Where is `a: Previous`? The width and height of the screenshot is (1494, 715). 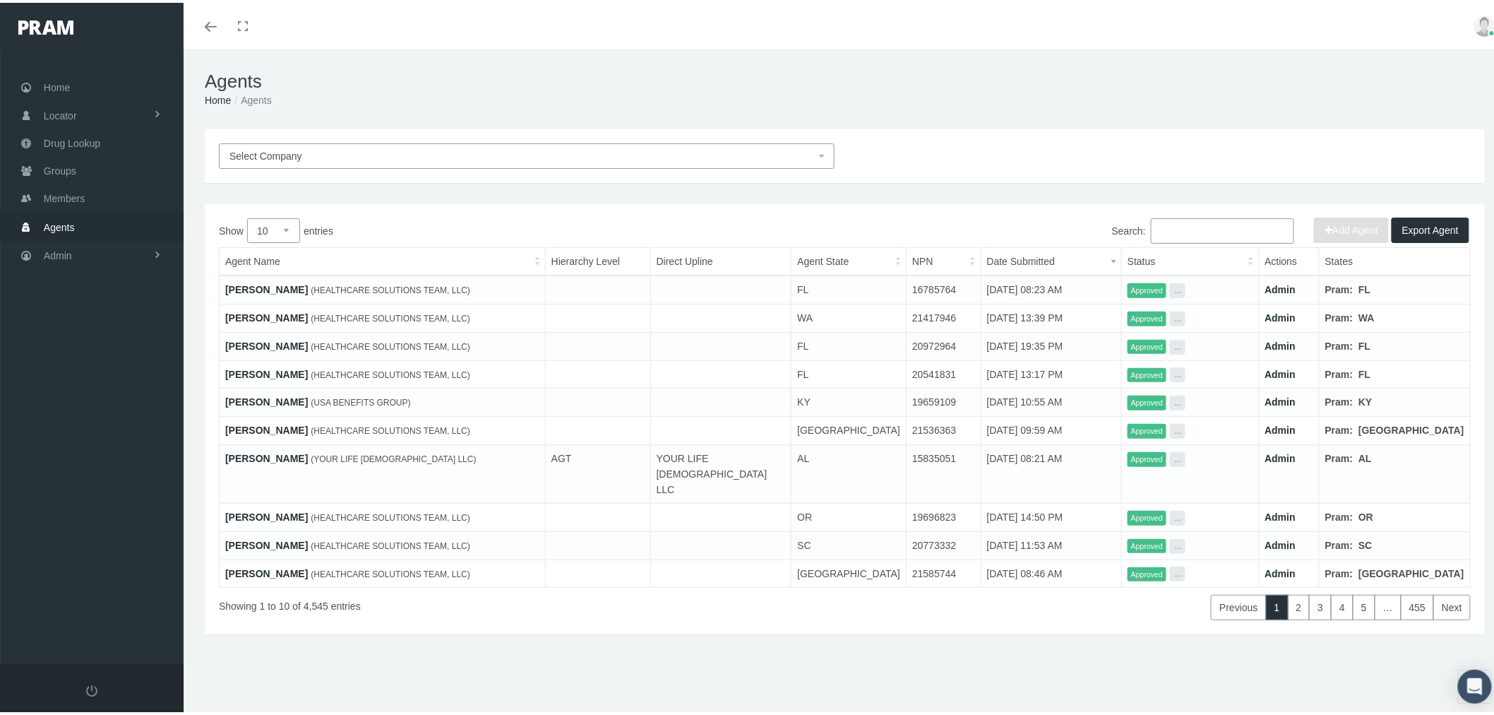
a: Previous is located at coordinates (1239, 605).